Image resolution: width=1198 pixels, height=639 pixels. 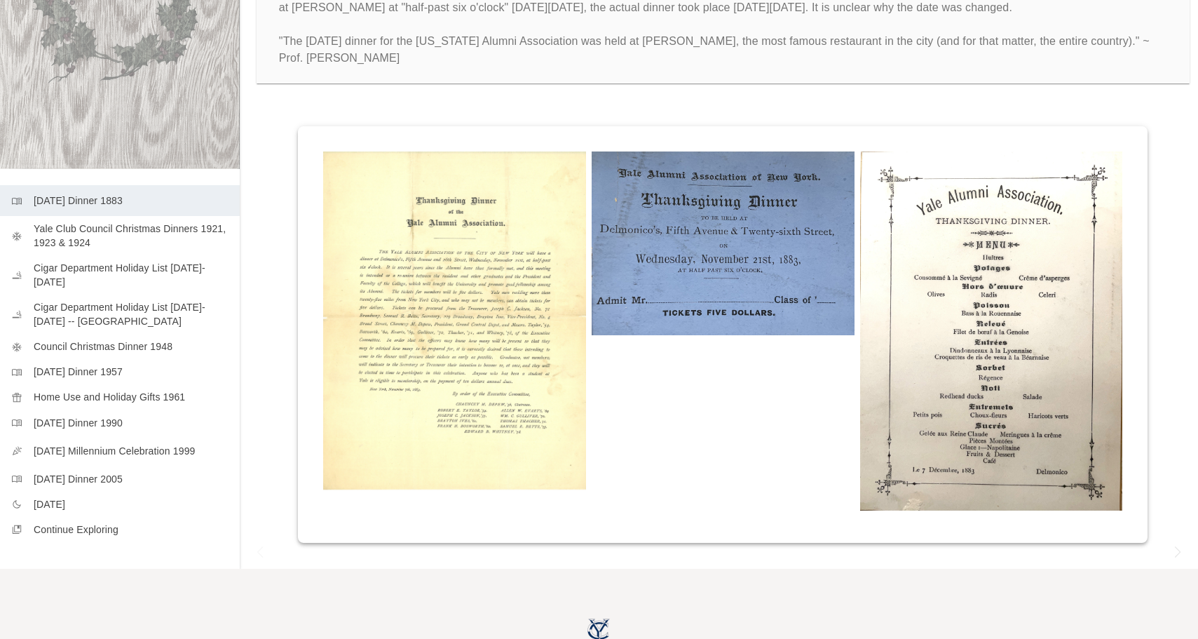 What do you see at coordinates (454, 321) in the screenshot?
I see `img: This letter from November 7, 1883, stated that the Thanksgiving Dinner to be held at Delmonico's ...` at bounding box center [454, 321].